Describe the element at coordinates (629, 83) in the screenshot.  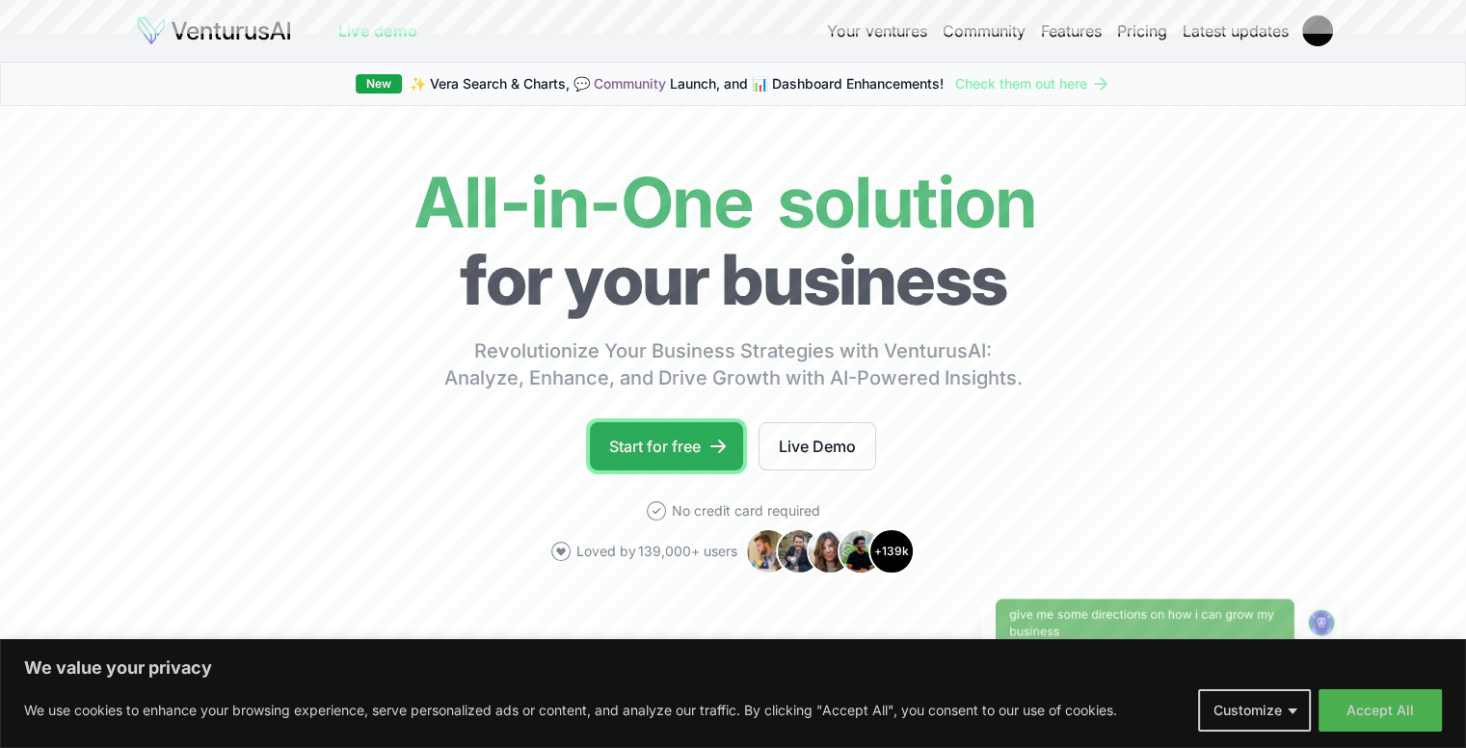
I see `a: Community` at that location.